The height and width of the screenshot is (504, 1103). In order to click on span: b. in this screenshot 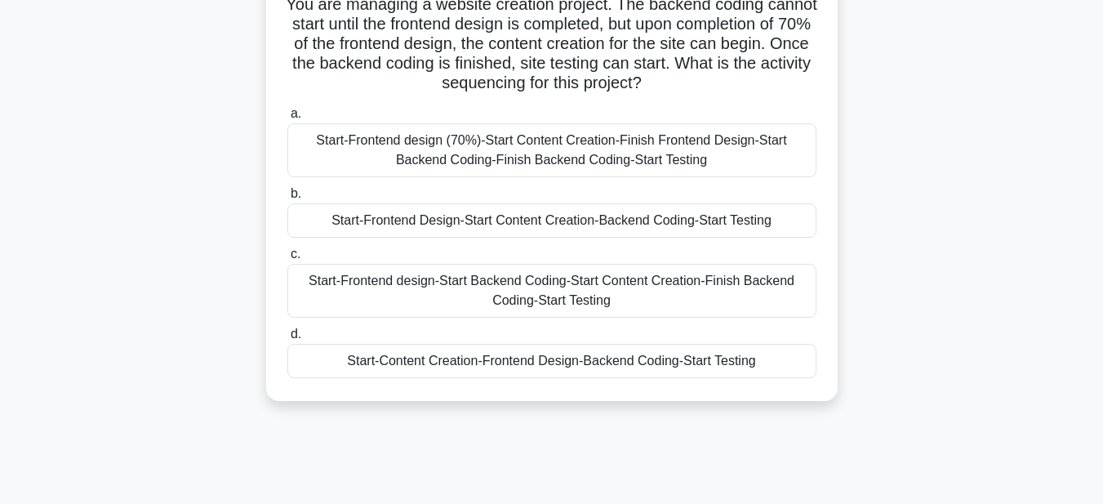, I will do `click(295, 193)`.